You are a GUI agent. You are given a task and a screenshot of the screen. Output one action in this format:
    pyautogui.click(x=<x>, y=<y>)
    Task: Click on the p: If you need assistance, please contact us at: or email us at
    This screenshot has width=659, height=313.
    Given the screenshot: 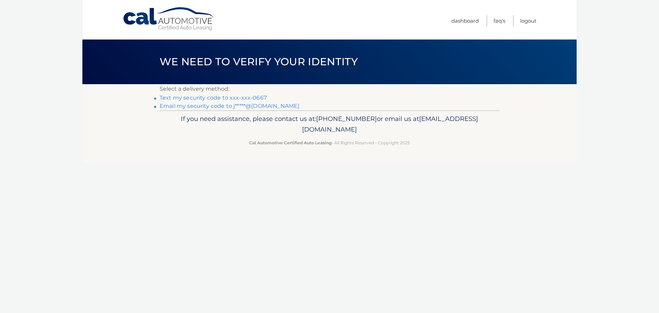 What is the action you would take?
    pyautogui.click(x=329, y=124)
    